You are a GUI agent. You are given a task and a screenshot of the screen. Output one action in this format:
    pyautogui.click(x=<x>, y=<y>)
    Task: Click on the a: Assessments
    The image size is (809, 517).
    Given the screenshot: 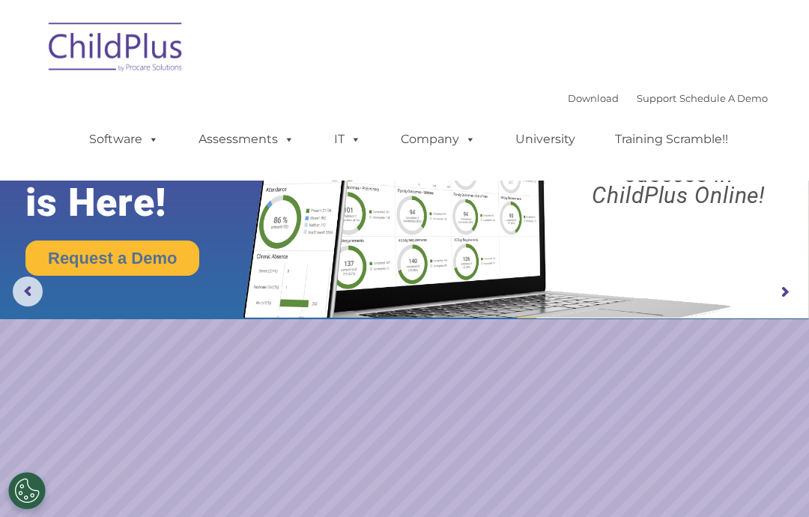 What is the action you would take?
    pyautogui.click(x=247, y=139)
    